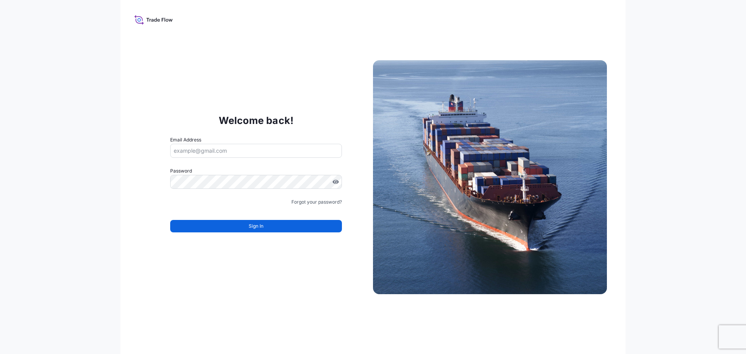  I want to click on button: Show password, so click(336, 182).